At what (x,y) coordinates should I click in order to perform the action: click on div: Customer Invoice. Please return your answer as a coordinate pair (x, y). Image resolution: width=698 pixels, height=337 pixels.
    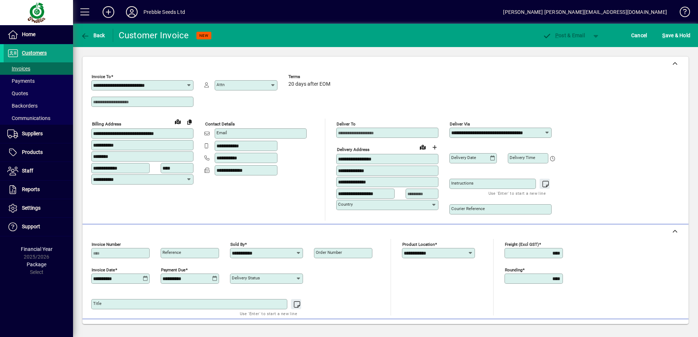
    Looking at the image, I should click on (154, 35).